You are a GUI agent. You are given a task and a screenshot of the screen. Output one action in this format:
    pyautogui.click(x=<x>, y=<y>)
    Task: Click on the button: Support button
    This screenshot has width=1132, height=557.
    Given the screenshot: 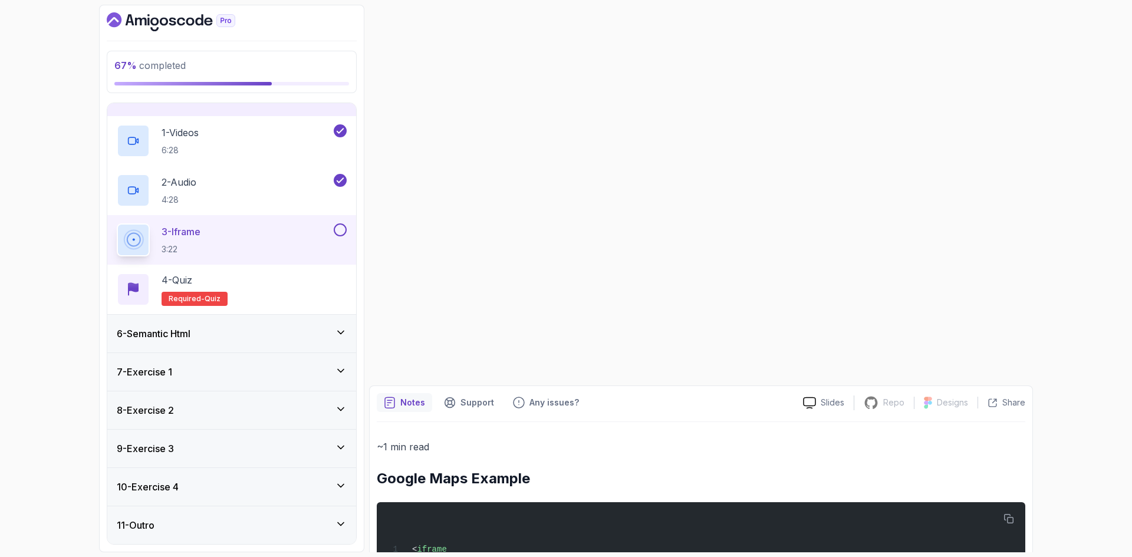 What is the action you would take?
    pyautogui.click(x=469, y=403)
    